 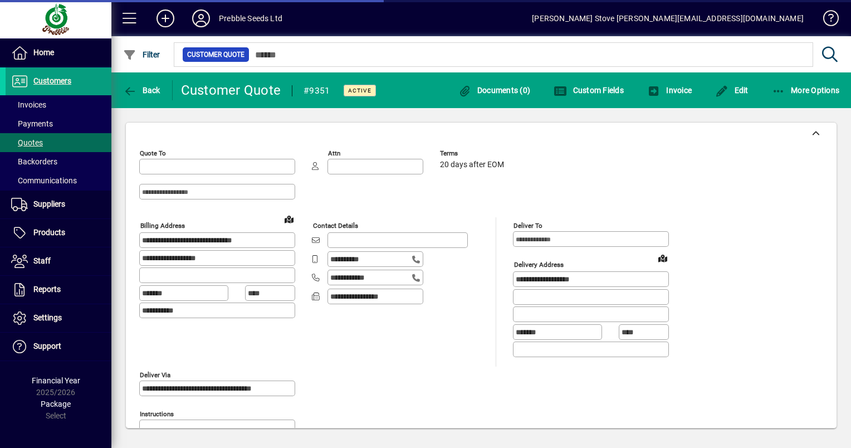 What do you see at coordinates (589, 90) in the screenshot?
I see `button: Custom Fields` at bounding box center [589, 90].